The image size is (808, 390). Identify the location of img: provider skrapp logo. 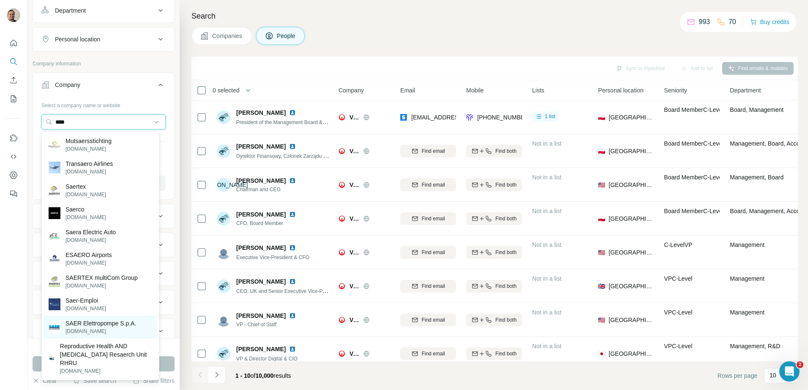
(403, 117).